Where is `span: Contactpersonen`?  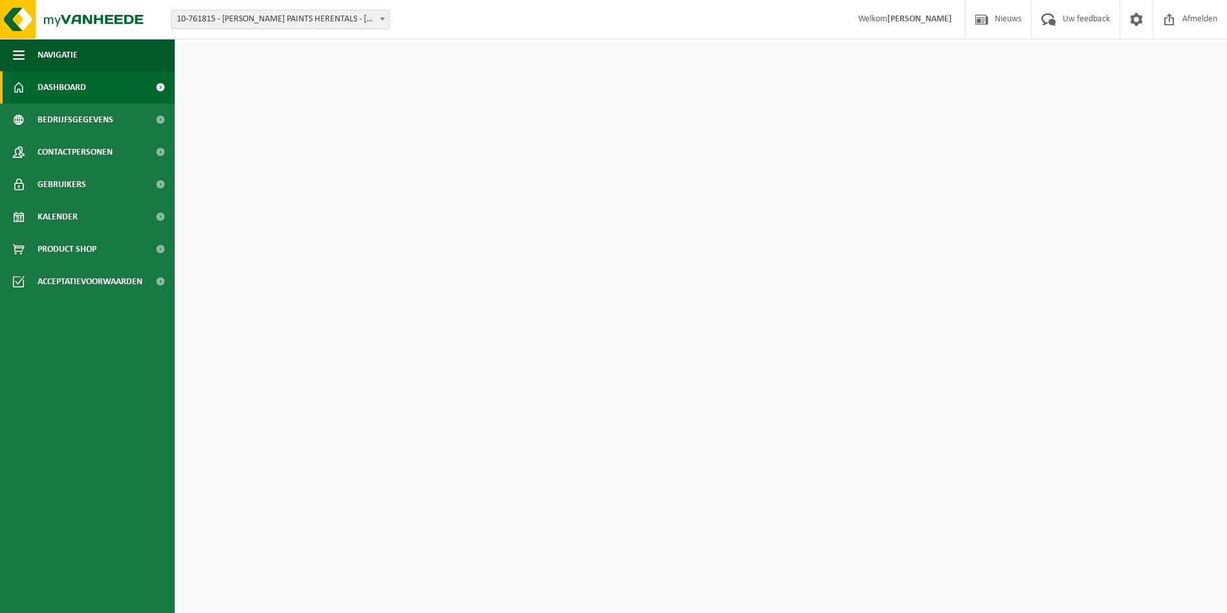
span: Contactpersonen is located at coordinates (75, 152).